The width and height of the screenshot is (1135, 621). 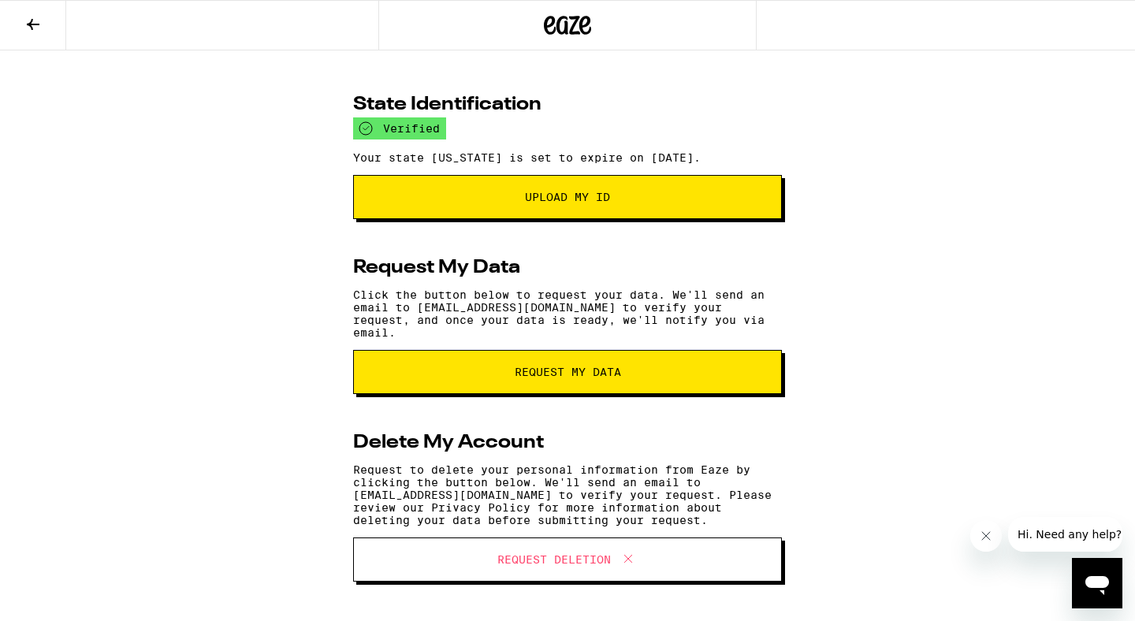 I want to click on div: verified, so click(x=400, y=128).